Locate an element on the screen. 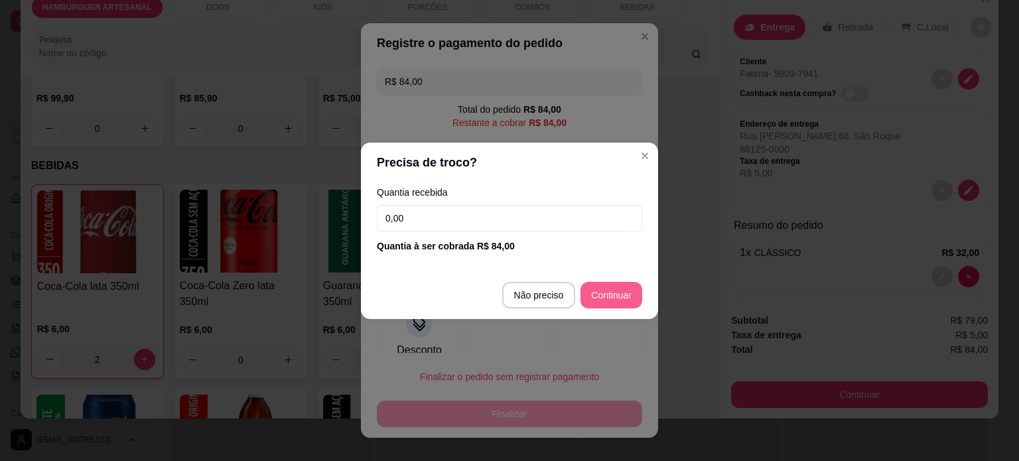 The image size is (1019, 461). button: Close is located at coordinates (645, 156).